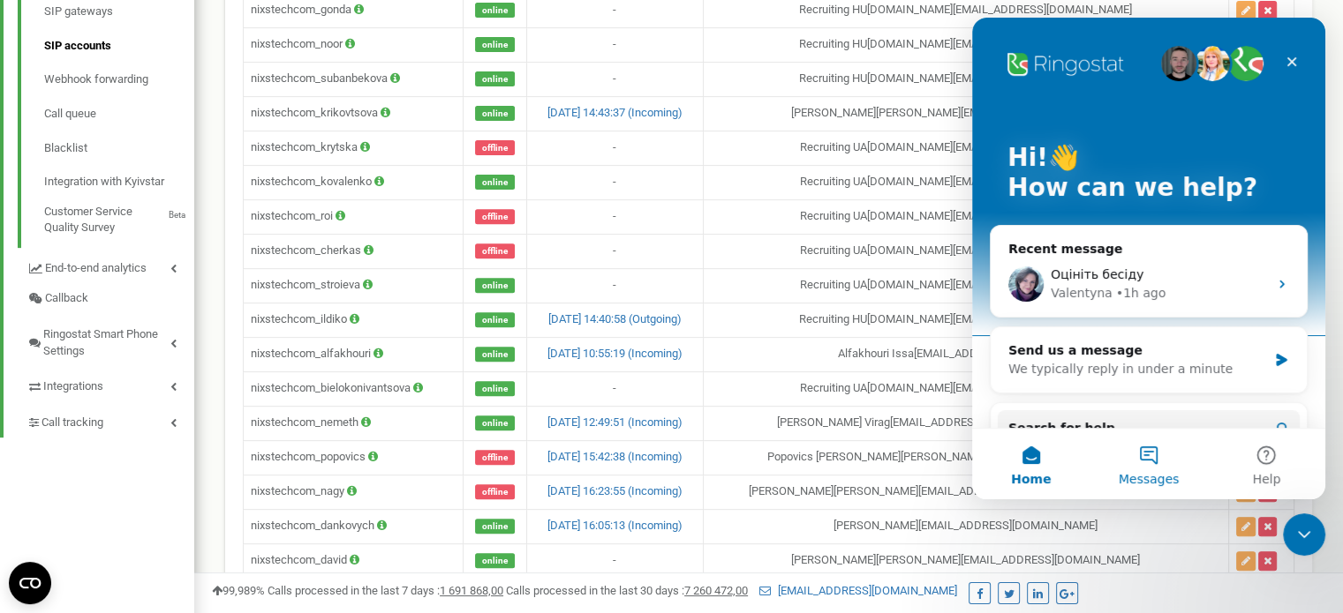  I want to click on a: Integrations, so click(110, 384).